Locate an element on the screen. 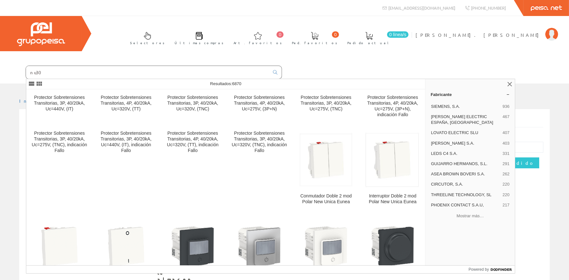 This screenshot has width=569, height=280. span: THREELINE TECHNOLOGY, SL is located at coordinates (465, 195).